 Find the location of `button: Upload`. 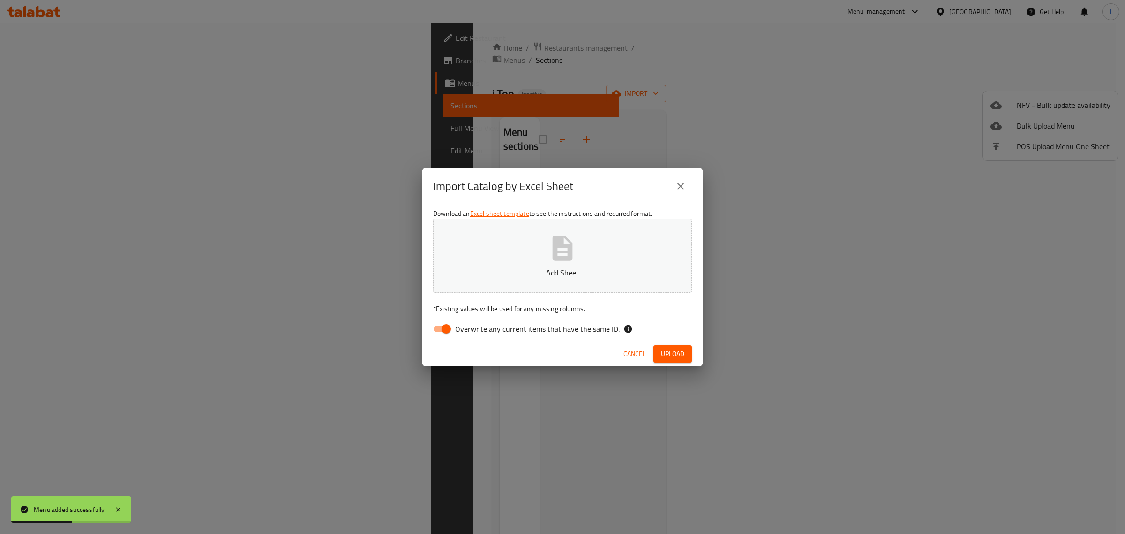

button: Upload is located at coordinates (673, 354).